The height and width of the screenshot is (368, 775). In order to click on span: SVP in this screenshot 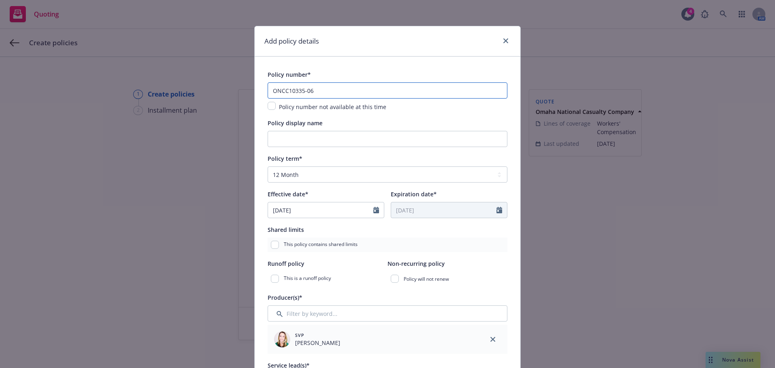, I will do `click(318, 335)`.